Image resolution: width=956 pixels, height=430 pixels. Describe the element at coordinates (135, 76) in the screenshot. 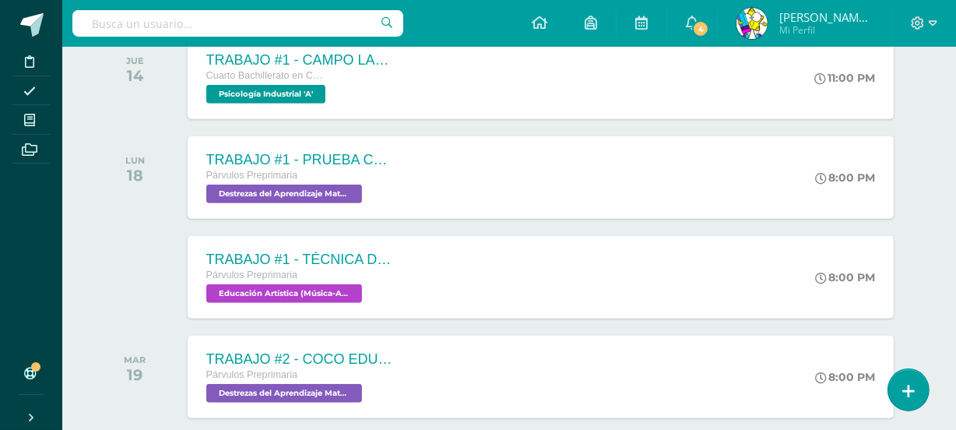

I see `div: 14` at that location.